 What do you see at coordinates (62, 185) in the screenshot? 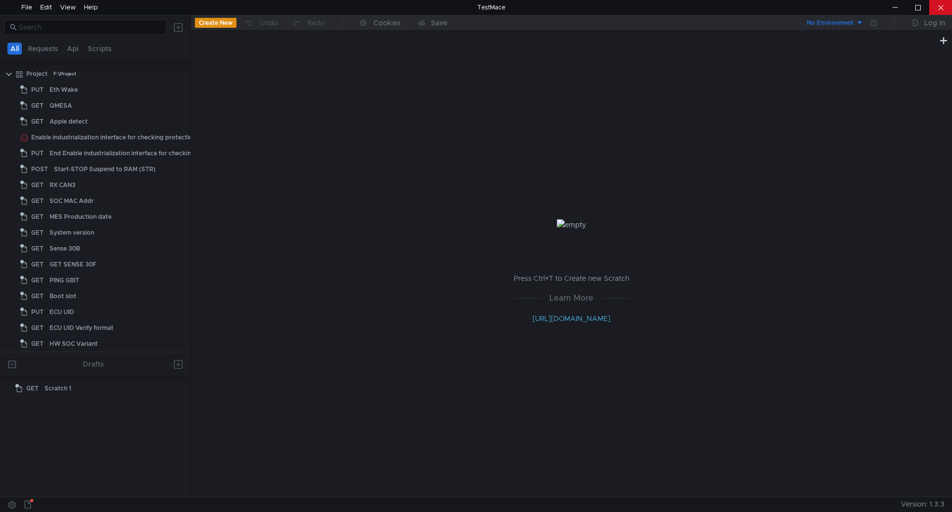
I see `div: RX CAN3` at bounding box center [62, 185].